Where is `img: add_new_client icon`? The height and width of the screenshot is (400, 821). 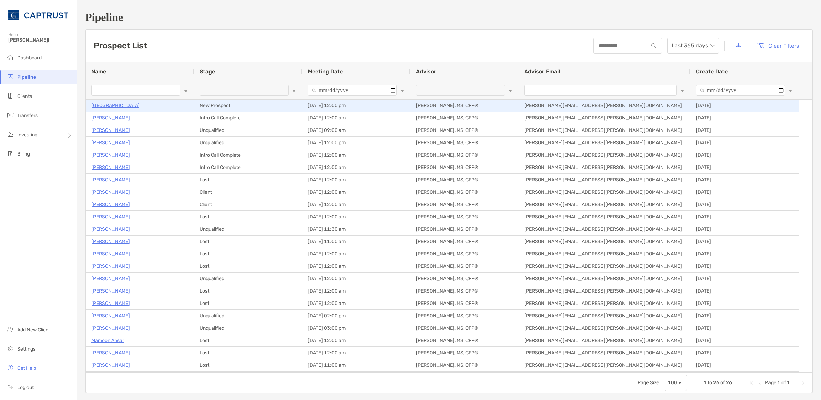
img: add_new_client icon is located at coordinates (10, 329).